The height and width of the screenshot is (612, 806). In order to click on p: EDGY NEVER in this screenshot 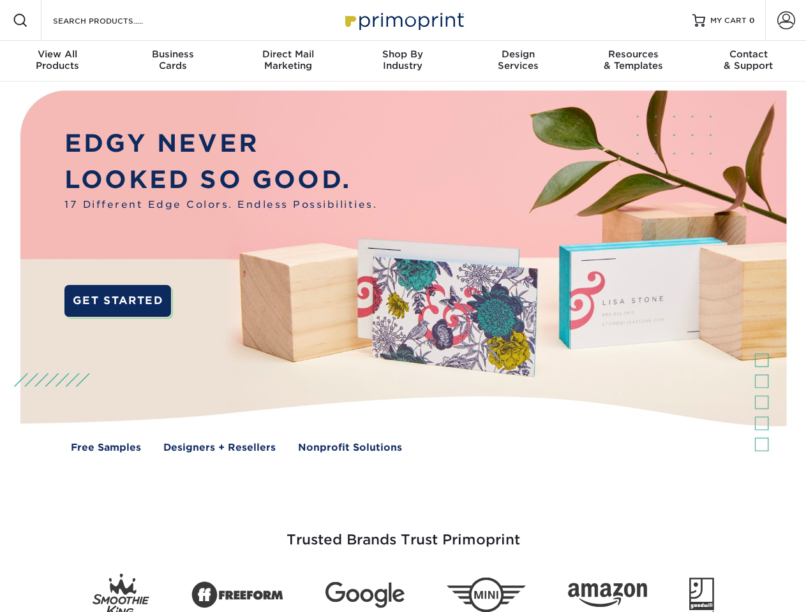, I will do `click(221, 144)`.